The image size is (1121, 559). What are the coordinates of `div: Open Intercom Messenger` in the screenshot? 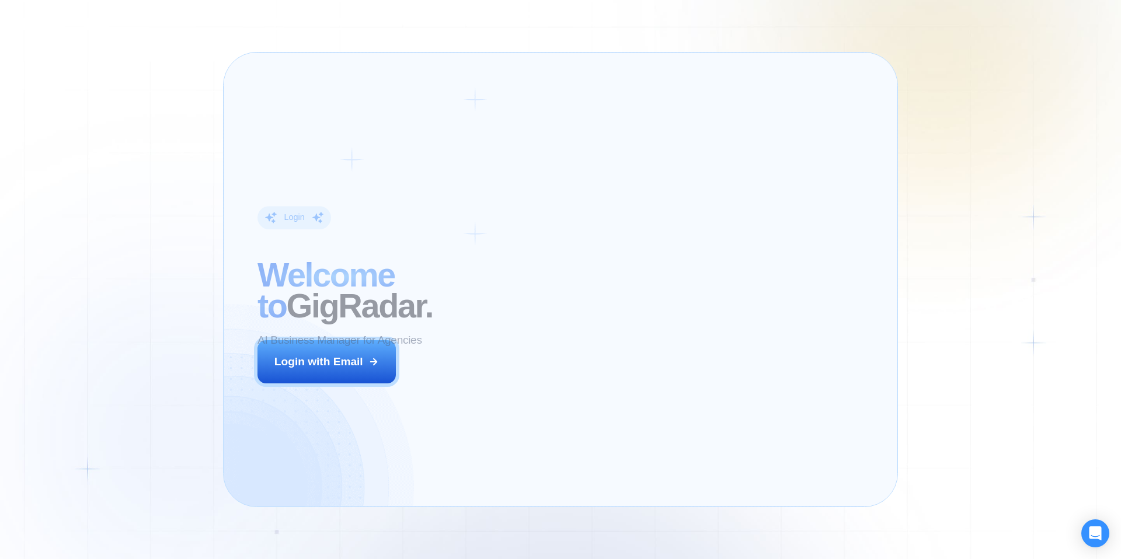 It's located at (1095, 534).